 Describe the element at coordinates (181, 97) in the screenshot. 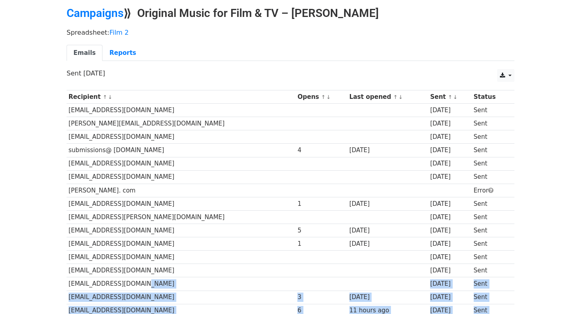

I see `th: Recipient` at that location.